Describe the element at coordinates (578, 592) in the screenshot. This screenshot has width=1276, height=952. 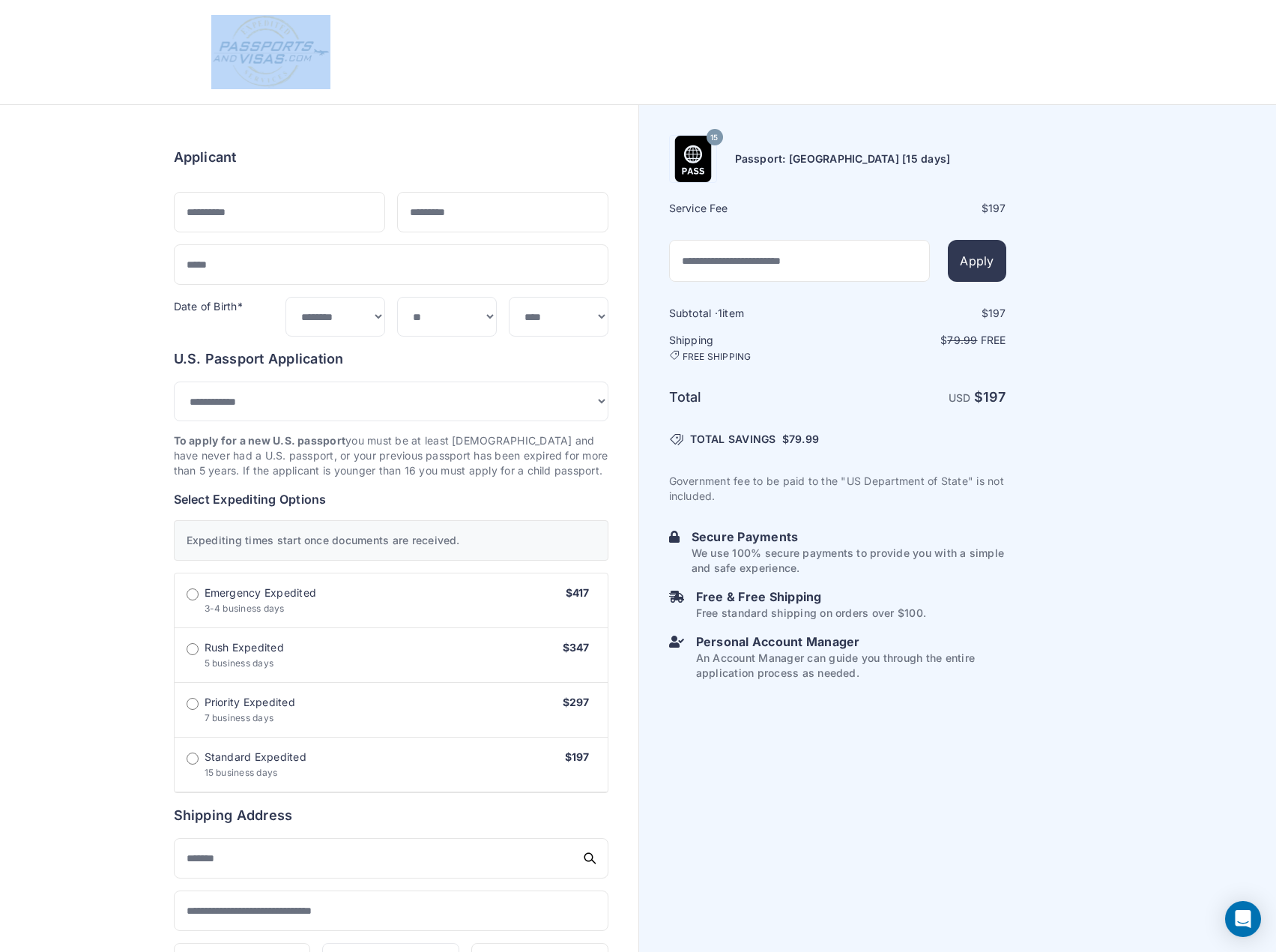
I see `span: $417` at that location.